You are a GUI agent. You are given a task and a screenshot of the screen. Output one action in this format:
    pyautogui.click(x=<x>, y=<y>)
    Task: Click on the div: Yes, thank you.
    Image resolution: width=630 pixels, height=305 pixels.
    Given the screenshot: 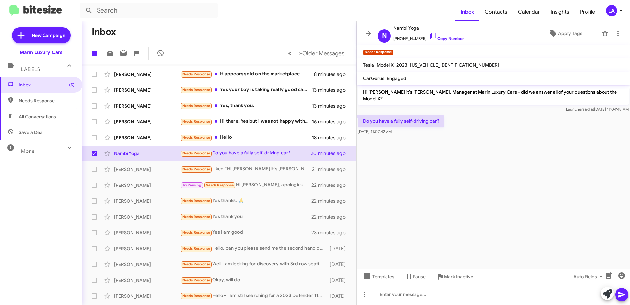 What is the action you would take?
    pyautogui.click(x=246, y=105)
    